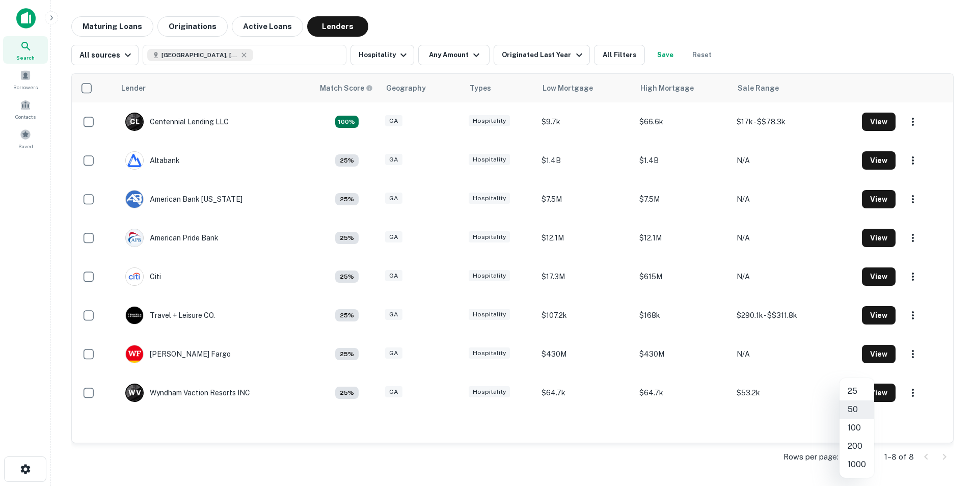 This screenshot has height=486, width=974. I want to click on li: 1000, so click(857, 465).